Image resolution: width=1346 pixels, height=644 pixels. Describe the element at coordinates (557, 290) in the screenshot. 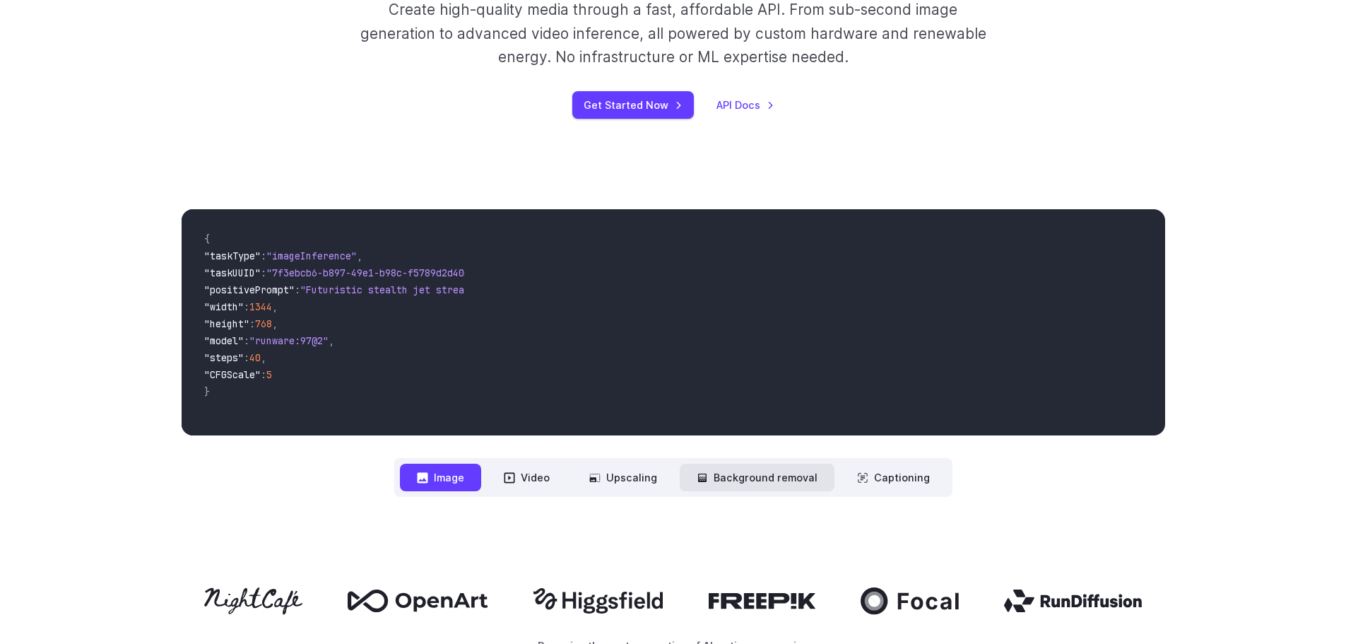

I see `span: "Futuristic stealth jet streaking through a neon-lit cityscape with glowing purple exhaust"` at that location.